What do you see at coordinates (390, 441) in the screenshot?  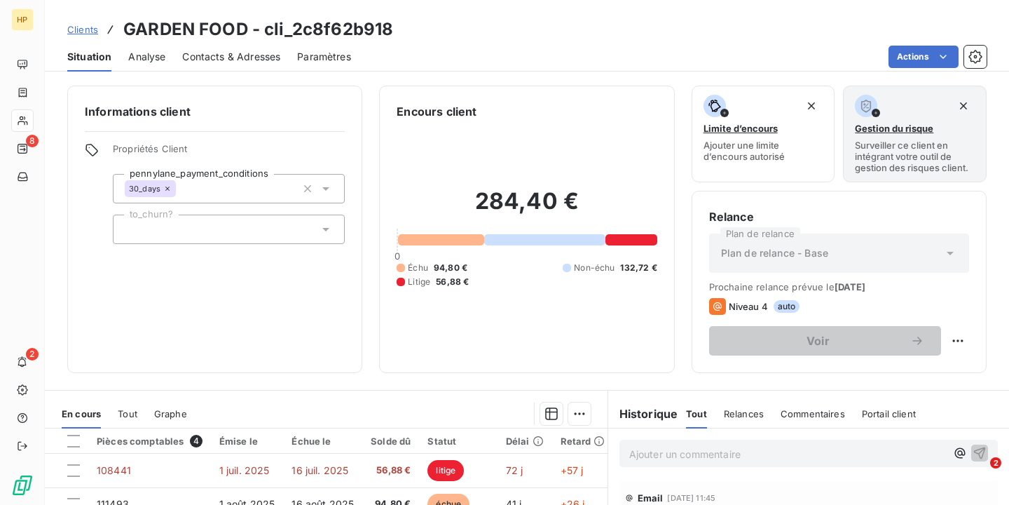 I see `div: Solde dû` at bounding box center [390, 441].